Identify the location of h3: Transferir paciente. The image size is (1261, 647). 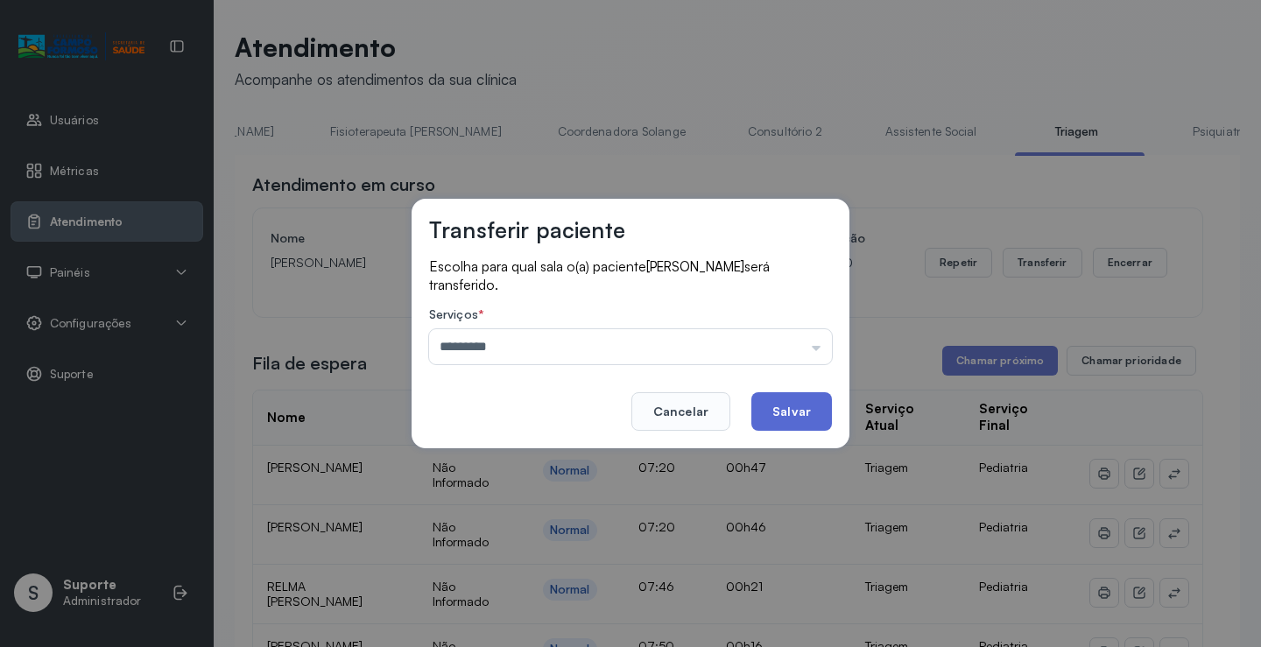
(527, 229).